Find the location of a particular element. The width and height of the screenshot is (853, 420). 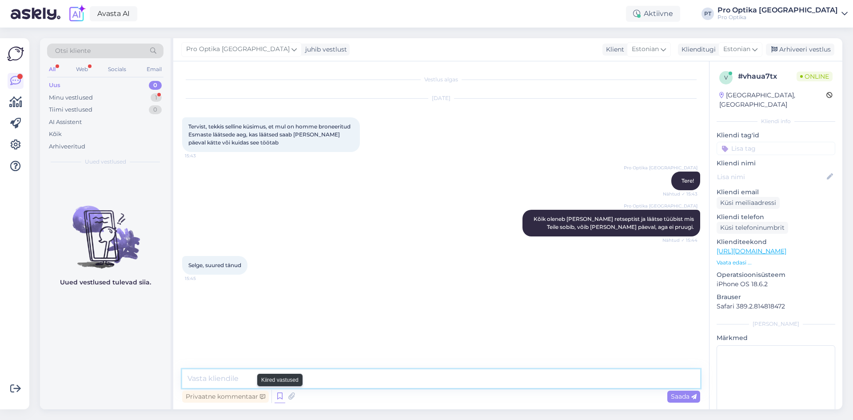

p: Kliendi email is located at coordinates (776, 192).